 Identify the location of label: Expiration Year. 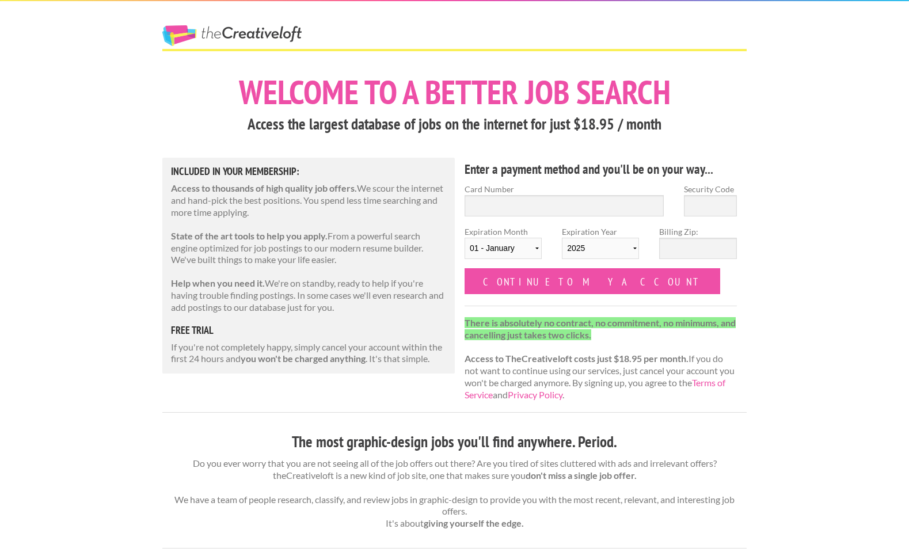
(601, 247).